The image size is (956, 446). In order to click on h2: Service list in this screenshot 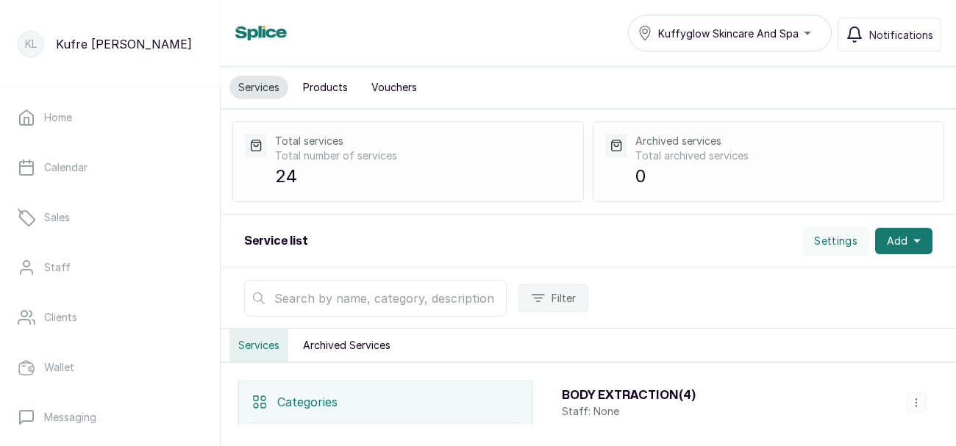, I will do `click(276, 241)`.